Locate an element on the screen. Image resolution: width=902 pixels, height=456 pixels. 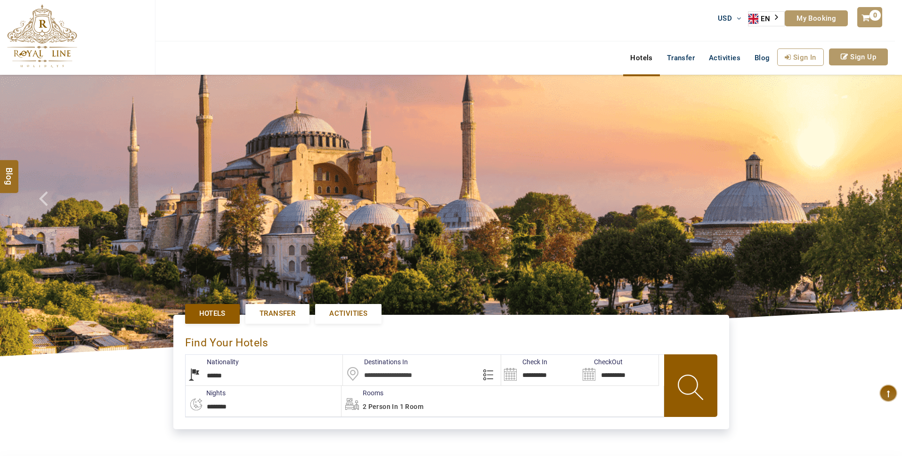
span: Hotels is located at coordinates (212, 314).